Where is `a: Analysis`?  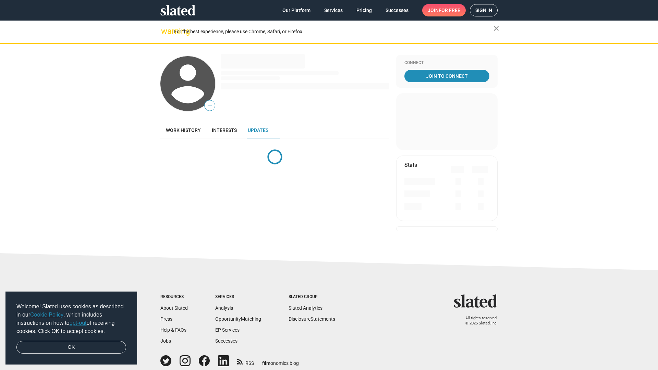 a: Analysis is located at coordinates (224, 308).